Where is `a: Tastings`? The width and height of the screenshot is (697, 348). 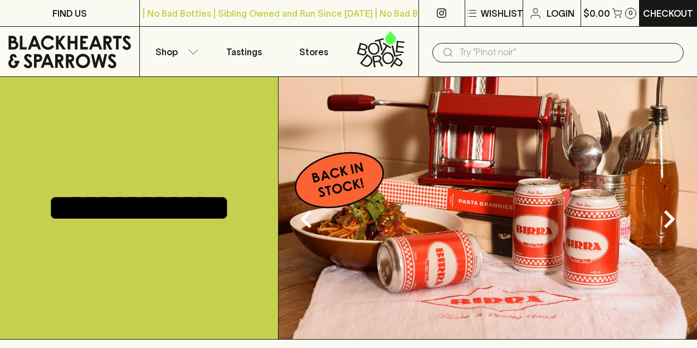 a: Tastings is located at coordinates (244, 51).